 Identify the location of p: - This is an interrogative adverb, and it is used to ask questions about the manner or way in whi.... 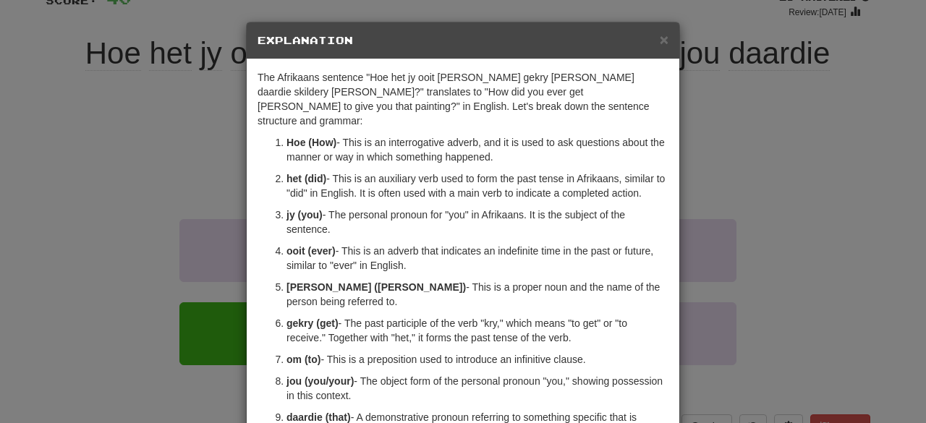
(477, 150).